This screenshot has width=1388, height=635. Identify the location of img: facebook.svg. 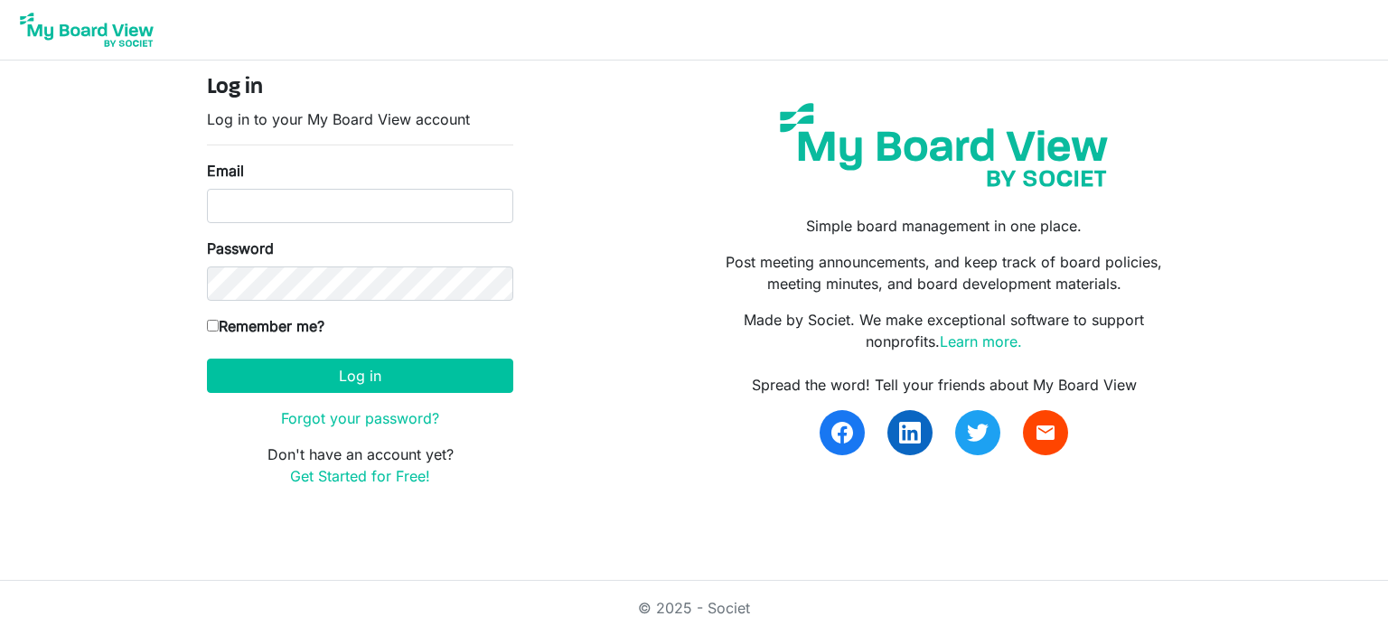
(842, 433).